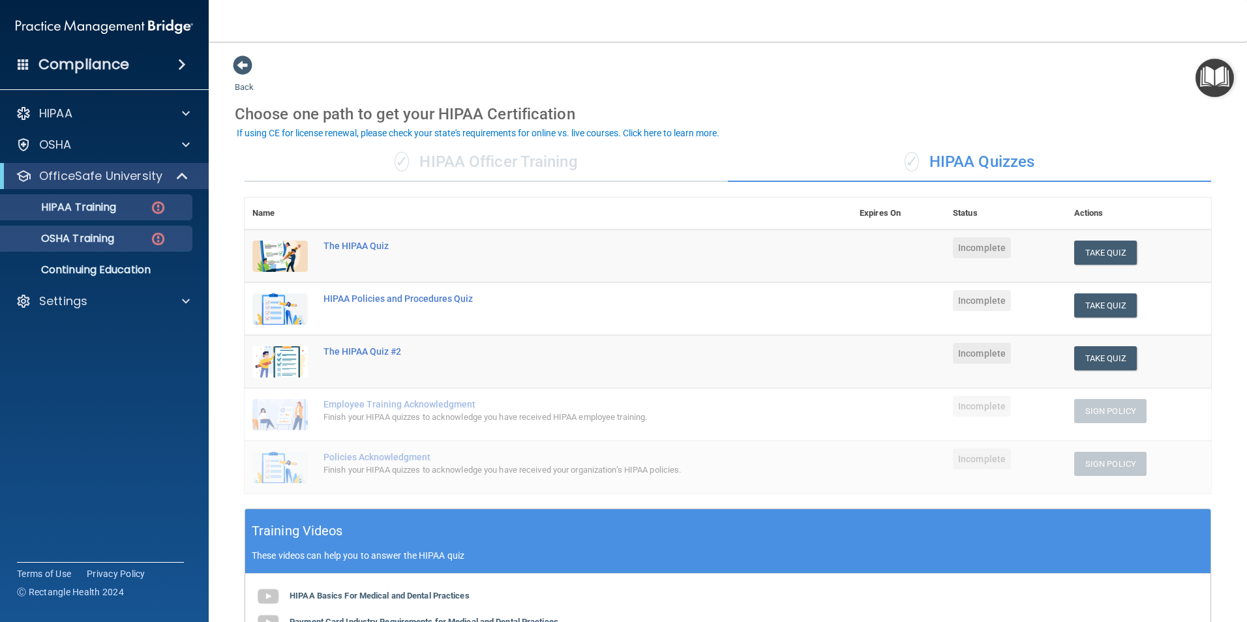 The image size is (1247, 622). I want to click on p: OfficeSafe University, so click(100, 176).